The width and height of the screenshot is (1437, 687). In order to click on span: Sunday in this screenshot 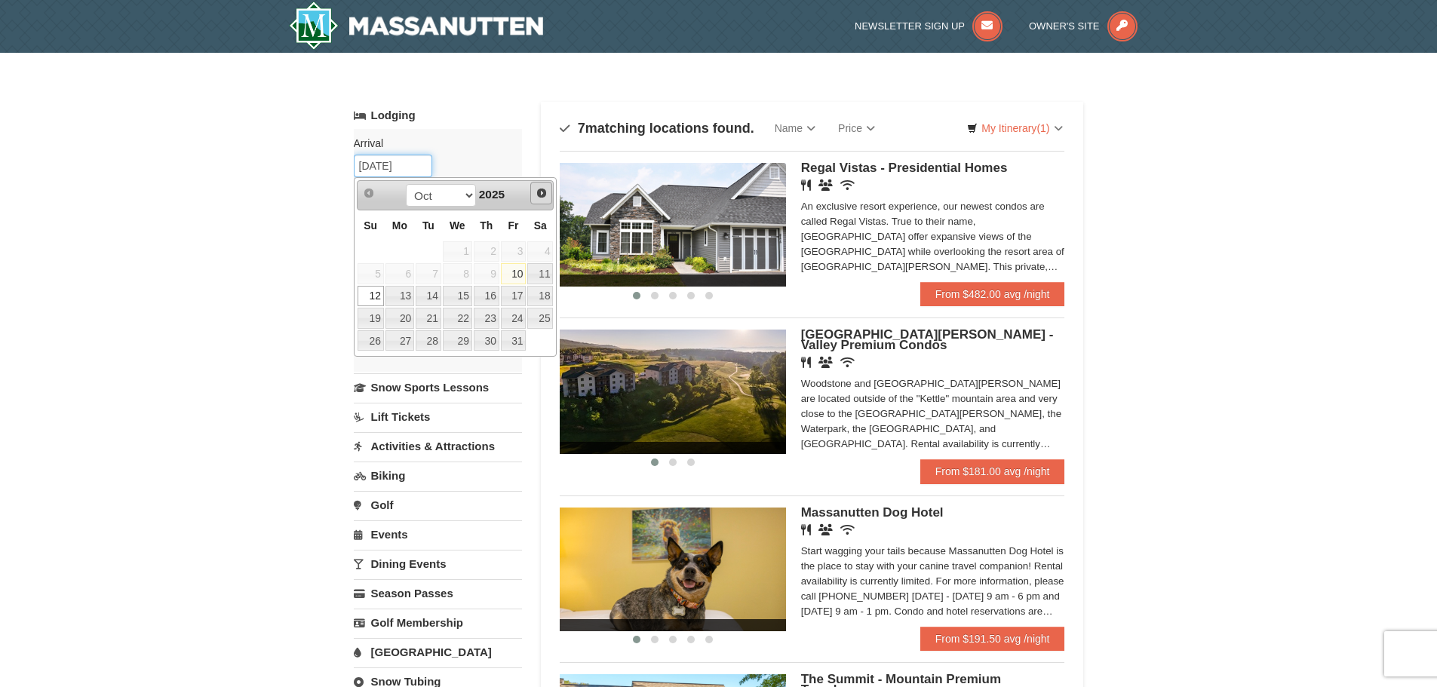, I will do `click(370, 226)`.